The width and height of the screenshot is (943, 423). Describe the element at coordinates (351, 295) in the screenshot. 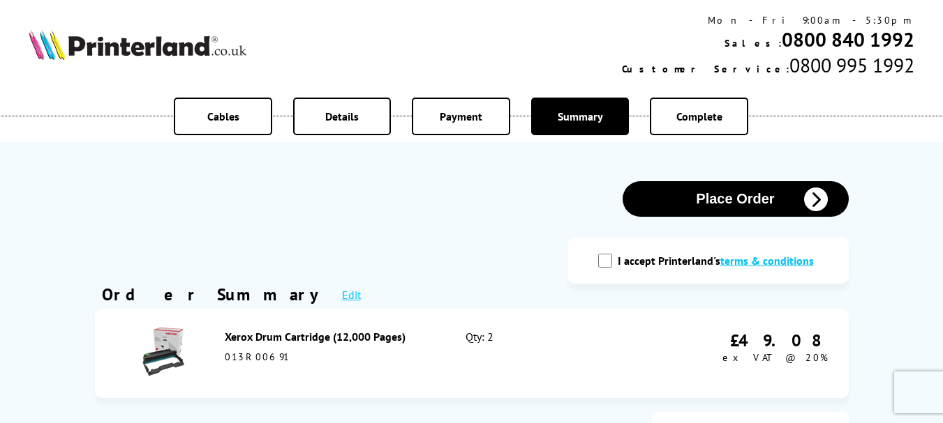

I see `a: Edit` at that location.